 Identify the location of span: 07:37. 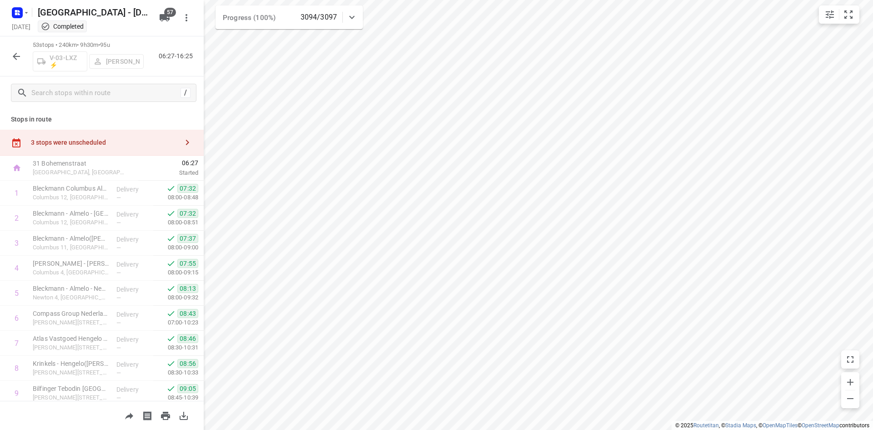
(188, 238).